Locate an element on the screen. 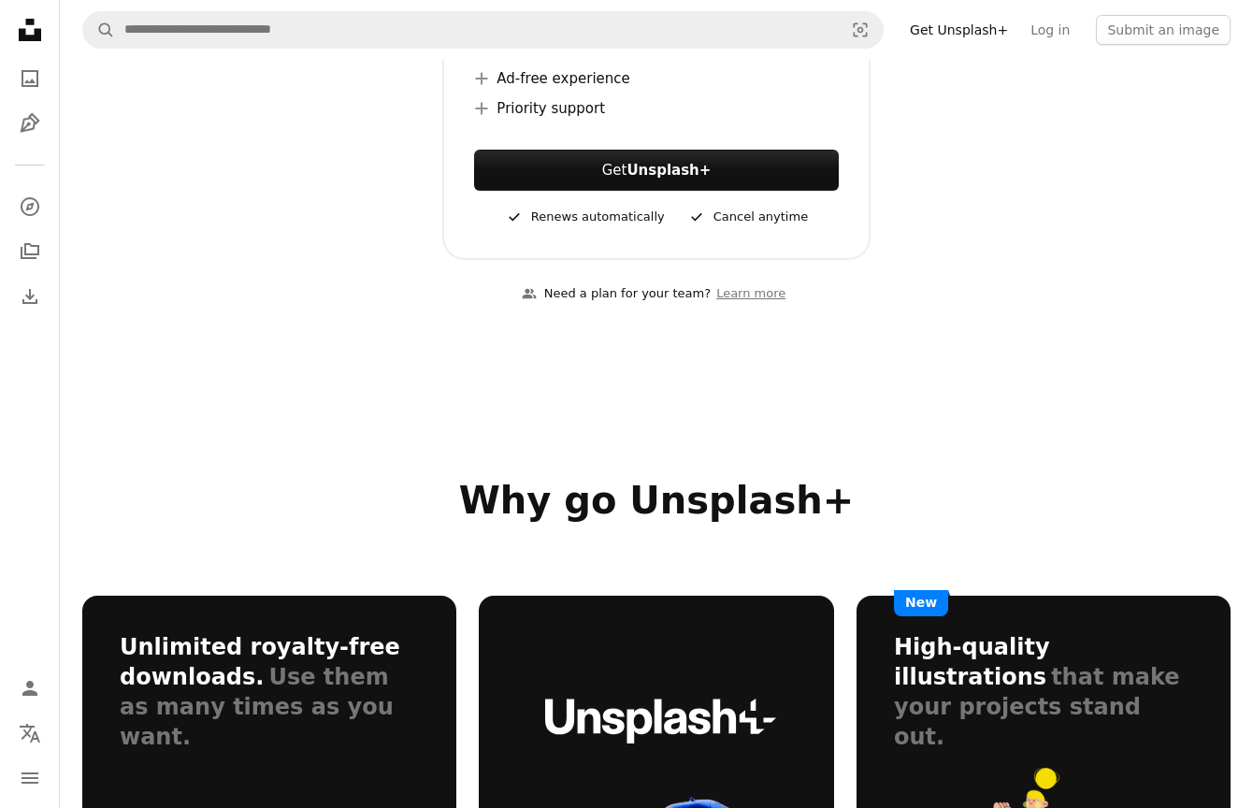  span: that make your projects stand out. is located at coordinates (1037, 707).